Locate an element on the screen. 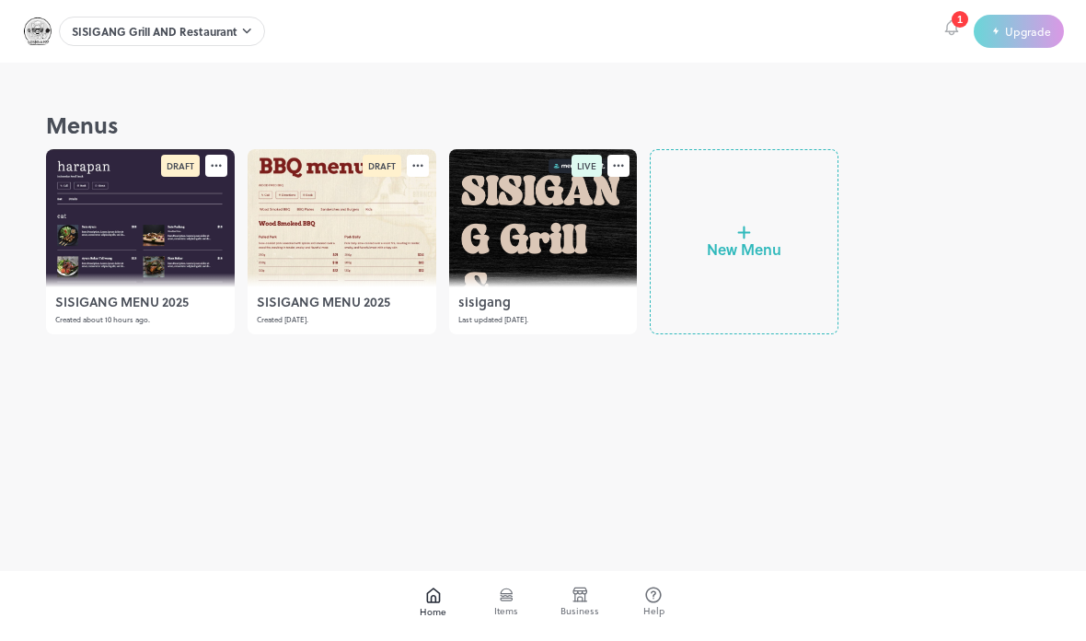 This screenshot has width=1086, height=641. span: Help is located at coordinates (653, 610).